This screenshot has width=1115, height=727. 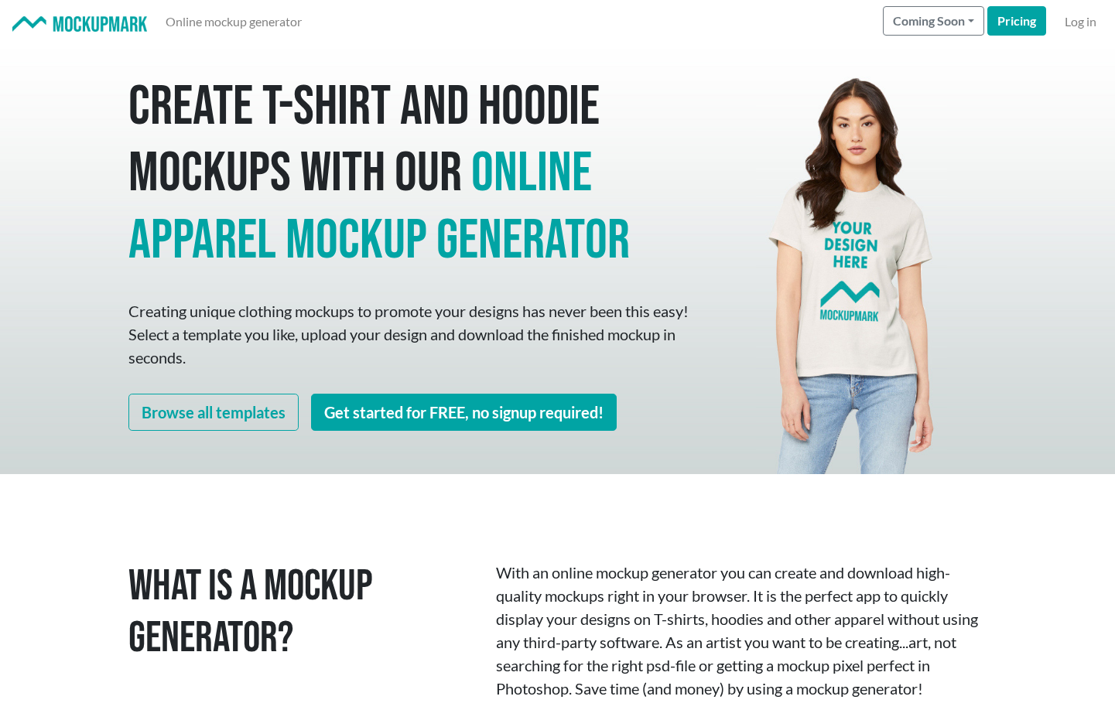 I want to click on a: Get started for FREE, no signup required!, so click(x=464, y=412).